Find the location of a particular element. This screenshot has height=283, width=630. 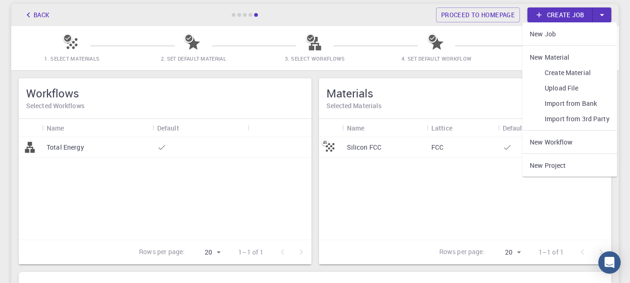

p: FCC is located at coordinates (438, 147).